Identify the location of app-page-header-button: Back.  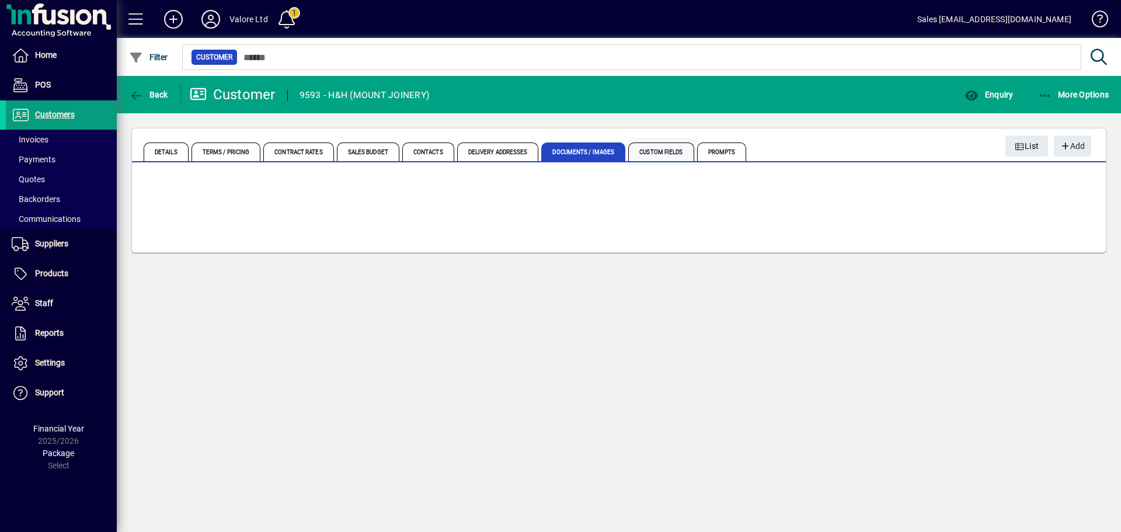
(149, 95).